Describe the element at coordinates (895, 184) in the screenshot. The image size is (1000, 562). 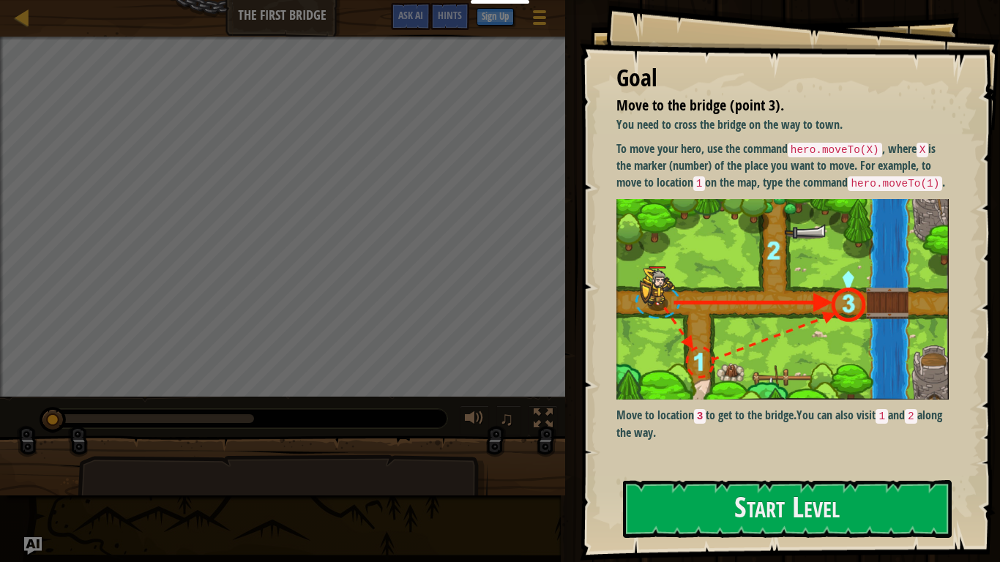
I see `code: hero.moveTo(1)` at that location.